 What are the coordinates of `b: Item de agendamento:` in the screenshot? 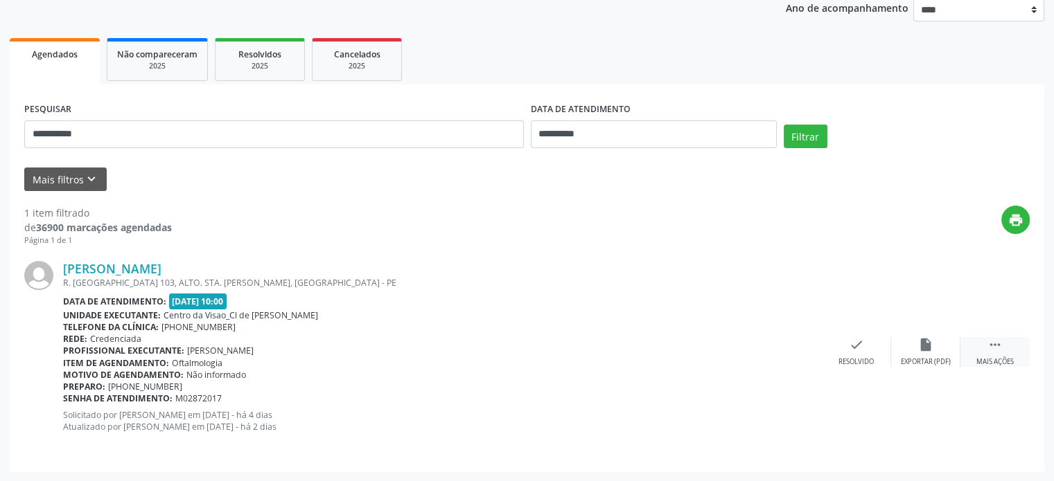 It's located at (116, 363).